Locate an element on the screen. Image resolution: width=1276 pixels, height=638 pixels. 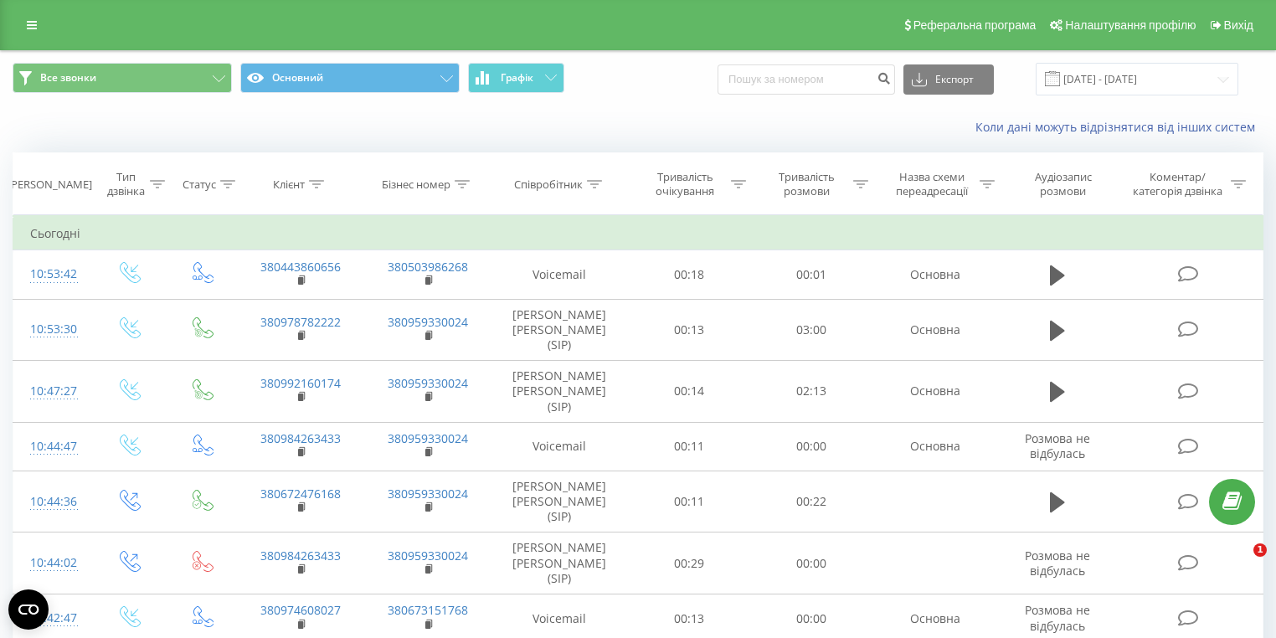
div: Співробітник is located at coordinates (548, 184).